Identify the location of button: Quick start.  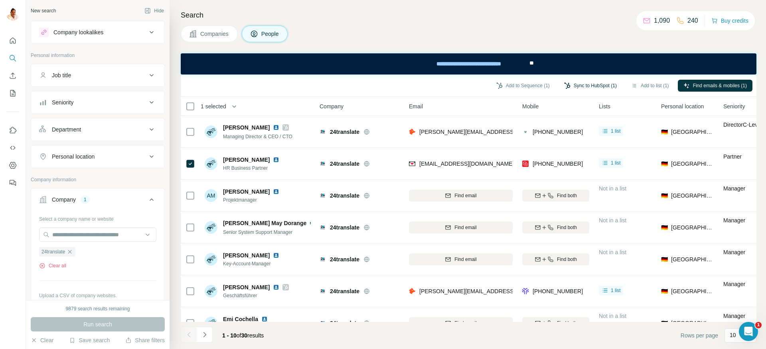
(13, 41).